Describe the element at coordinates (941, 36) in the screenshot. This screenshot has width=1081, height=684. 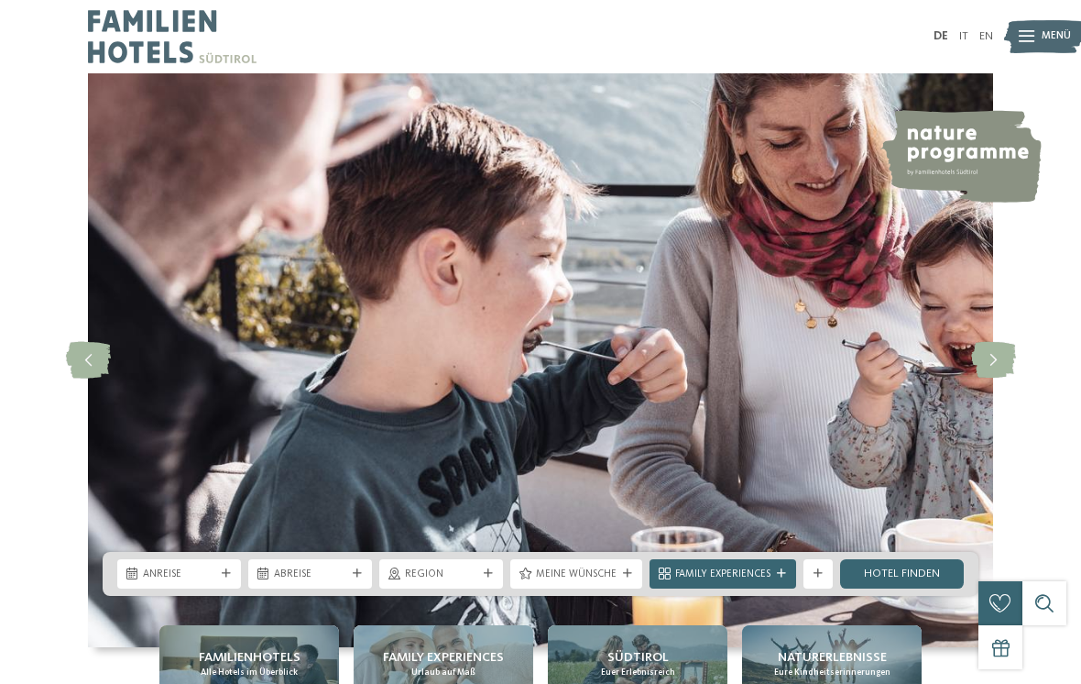
I see `a: DE` at that location.